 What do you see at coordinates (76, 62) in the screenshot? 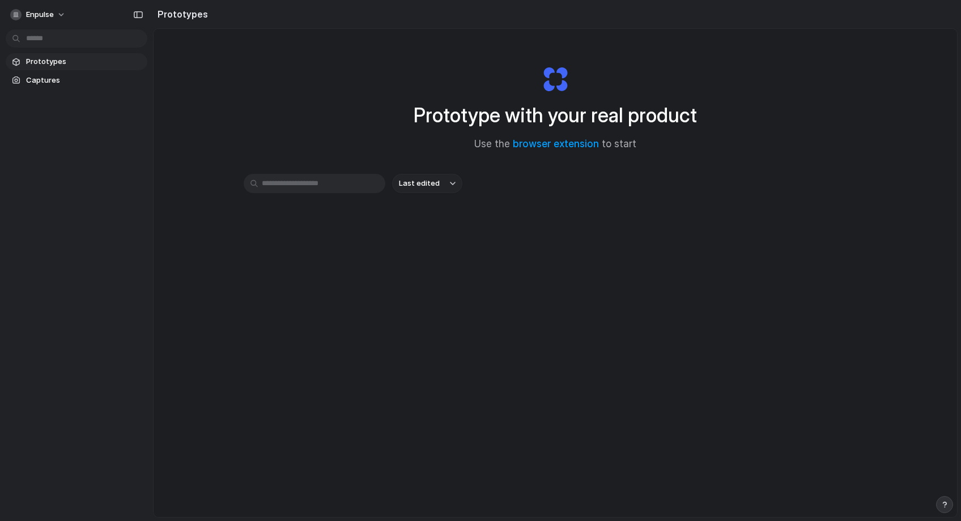
I see `a: Prototypes` at bounding box center [76, 62].